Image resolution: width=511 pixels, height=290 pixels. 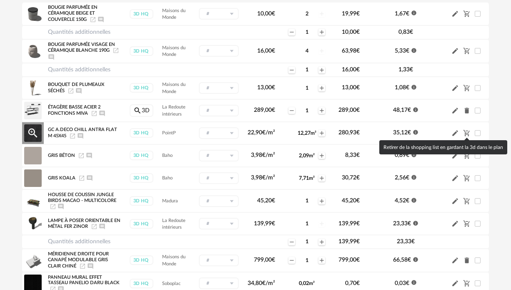 I want to click on span: GC A.DECO CHILL ANTRA FLAT M 45X45, so click(x=83, y=133).